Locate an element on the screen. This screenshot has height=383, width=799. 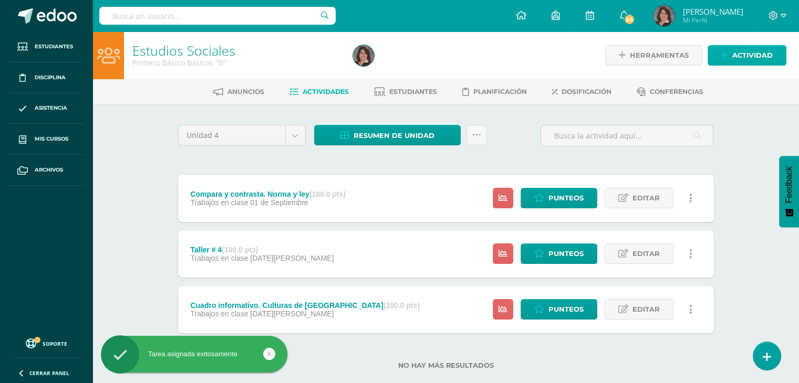
div: Primero Básico Básicos 'B' is located at coordinates (236, 62).